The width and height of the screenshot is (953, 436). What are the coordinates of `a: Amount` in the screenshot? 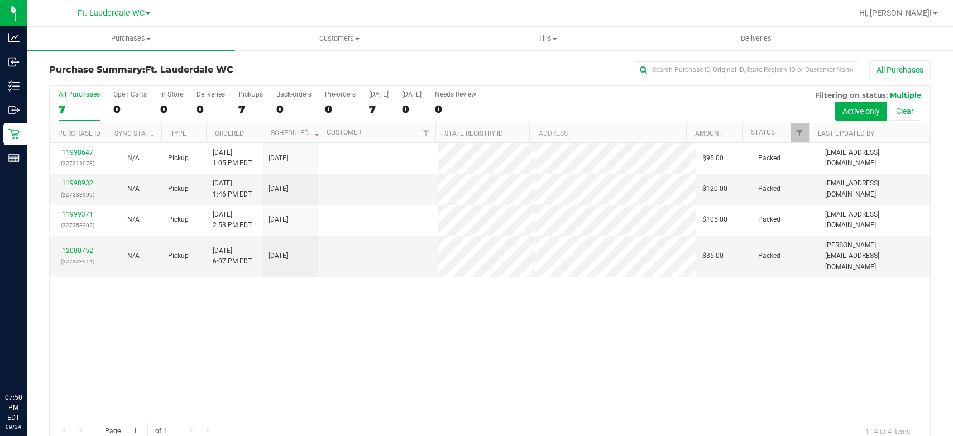 It's located at (709, 133).